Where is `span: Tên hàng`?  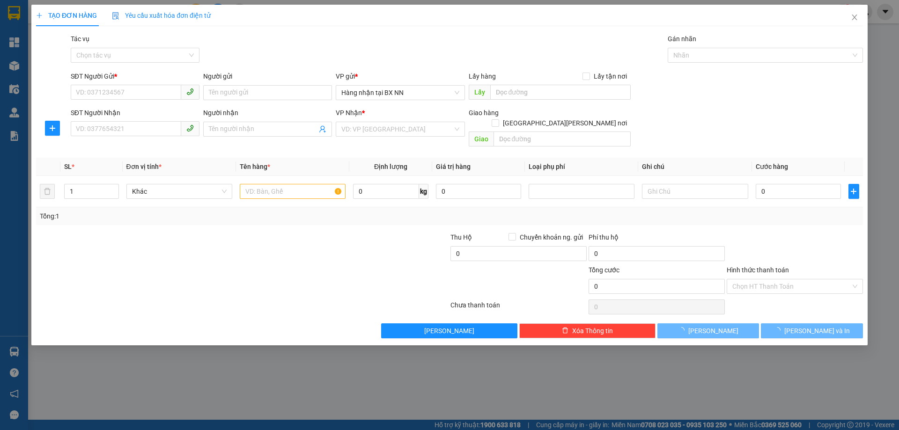
span: Tên hàng is located at coordinates (255, 167).